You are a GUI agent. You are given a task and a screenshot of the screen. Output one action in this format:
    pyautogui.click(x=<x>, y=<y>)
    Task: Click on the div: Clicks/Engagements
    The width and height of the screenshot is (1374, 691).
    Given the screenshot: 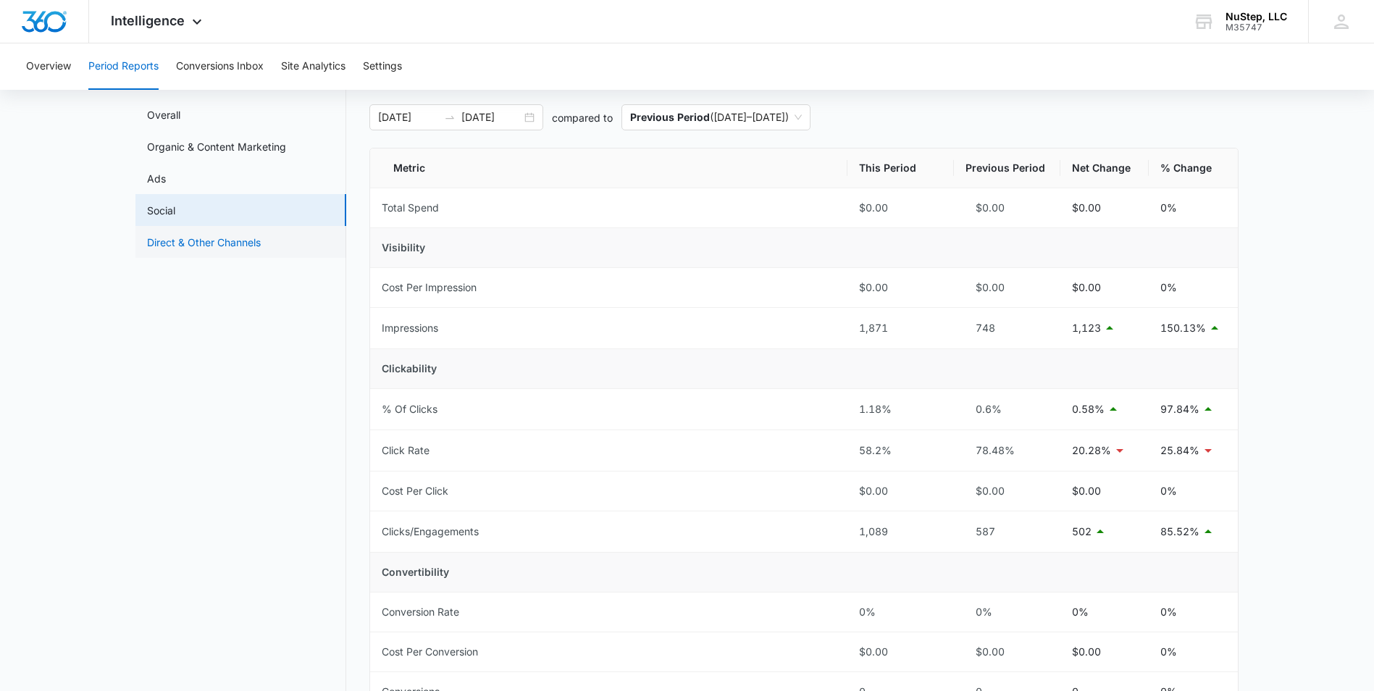 What is the action you would take?
    pyautogui.click(x=430, y=532)
    